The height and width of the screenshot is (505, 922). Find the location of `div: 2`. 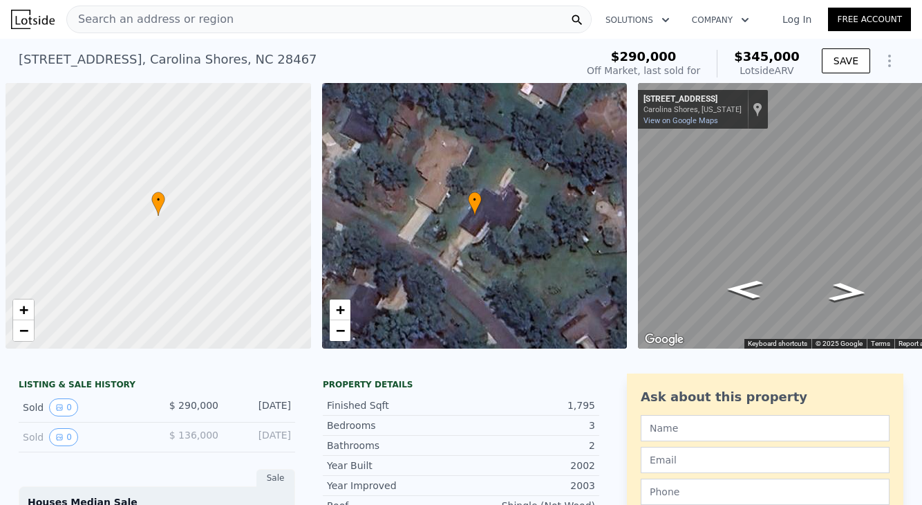

div: 2 is located at coordinates (528, 445).